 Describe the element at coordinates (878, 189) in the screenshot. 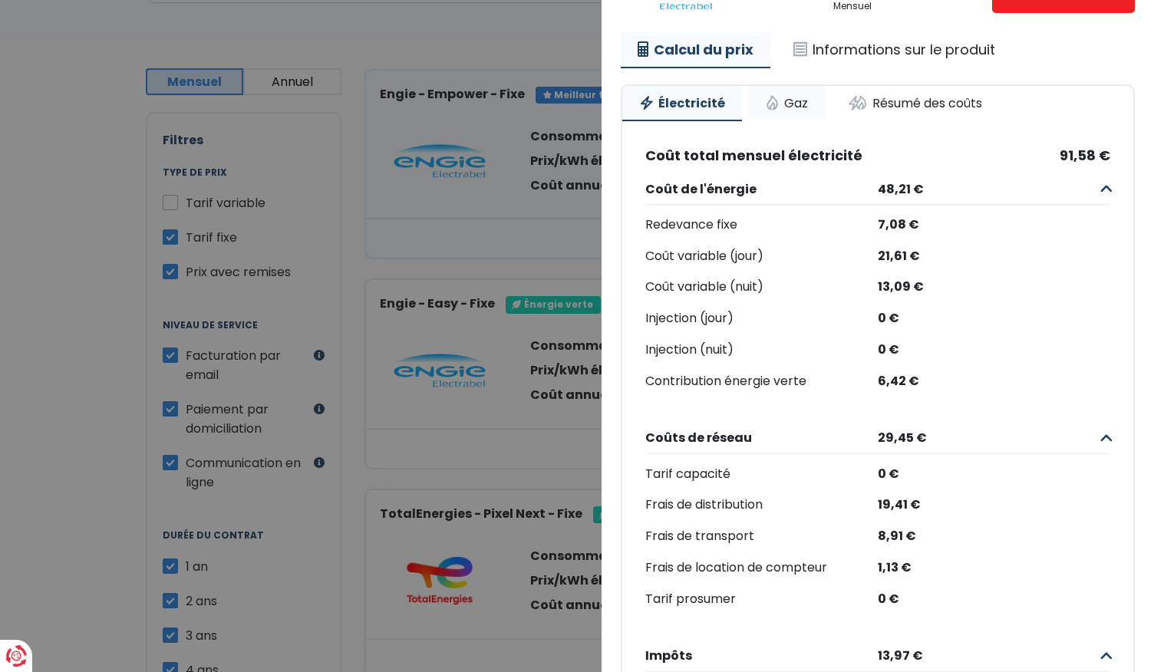

I see `button: Coût de l'énergie 48,21 €` at that location.